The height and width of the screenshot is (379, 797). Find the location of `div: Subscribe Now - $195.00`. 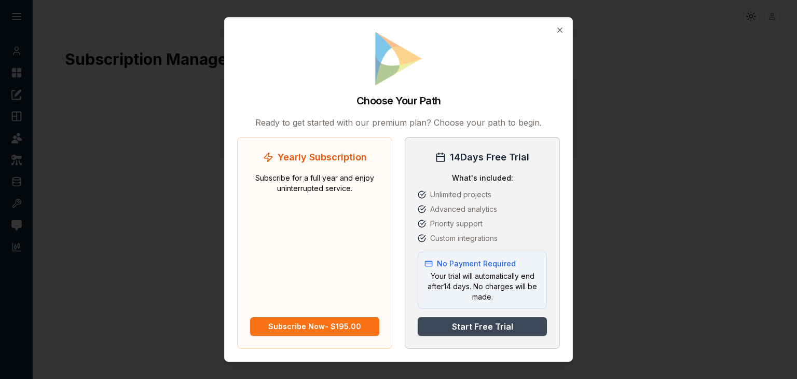

div: Subscribe Now - $195.00 is located at coordinates (314, 326).